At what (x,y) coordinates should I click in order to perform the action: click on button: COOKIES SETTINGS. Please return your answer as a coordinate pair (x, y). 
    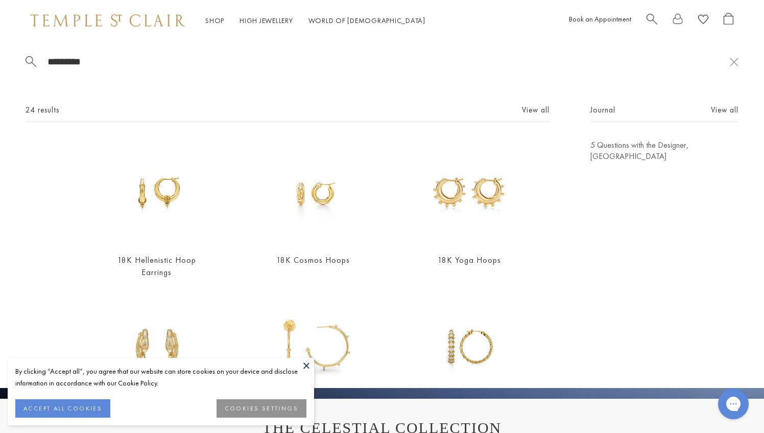
    Looking at the image, I should click on (262, 408).